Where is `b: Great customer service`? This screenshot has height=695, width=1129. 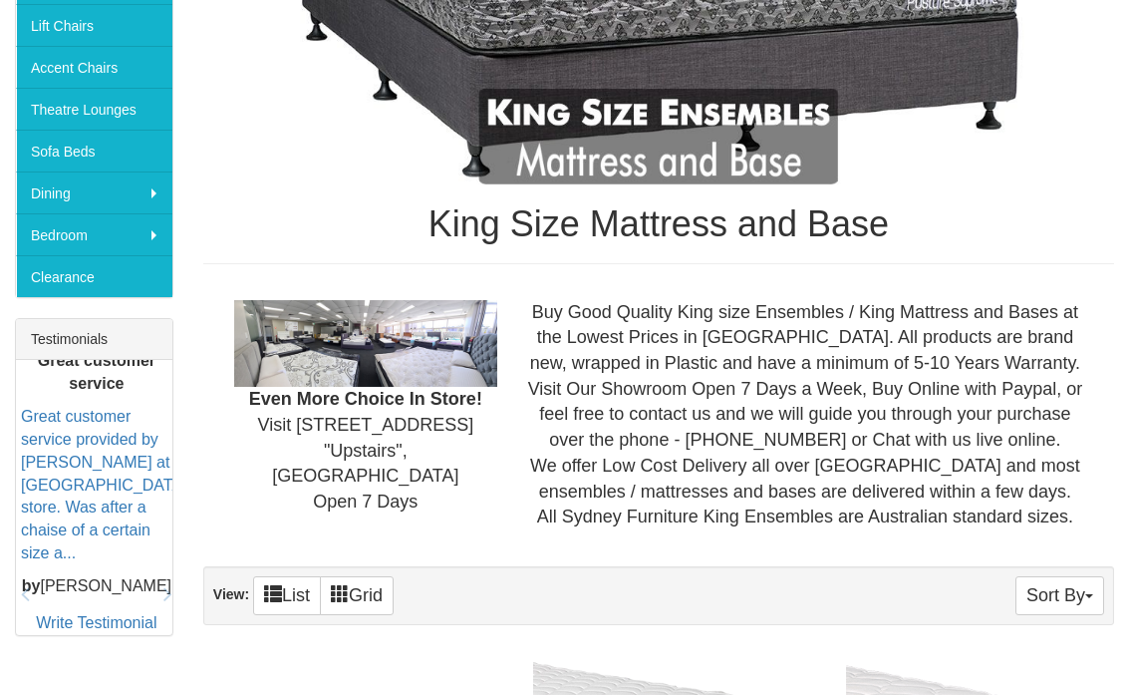
b: Great customer service is located at coordinates (97, 372).